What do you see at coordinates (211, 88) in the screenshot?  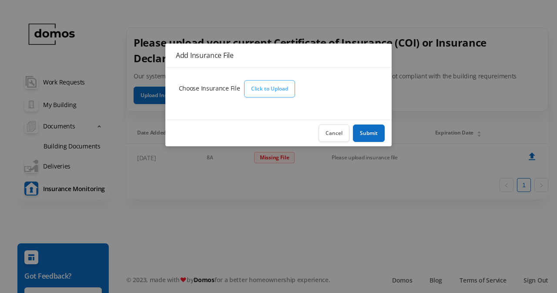 I see `label: Choose Insurance File` at bounding box center [211, 88].